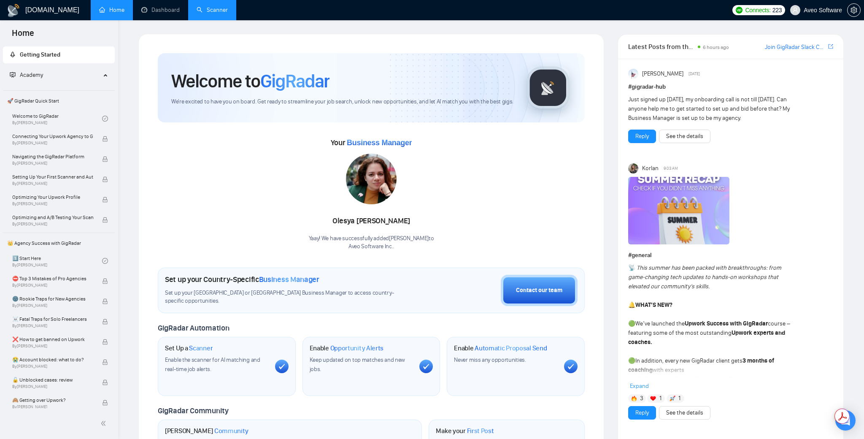 This screenshot has width=864, height=439. I want to click on span: fund-projection-screen, so click(13, 75).